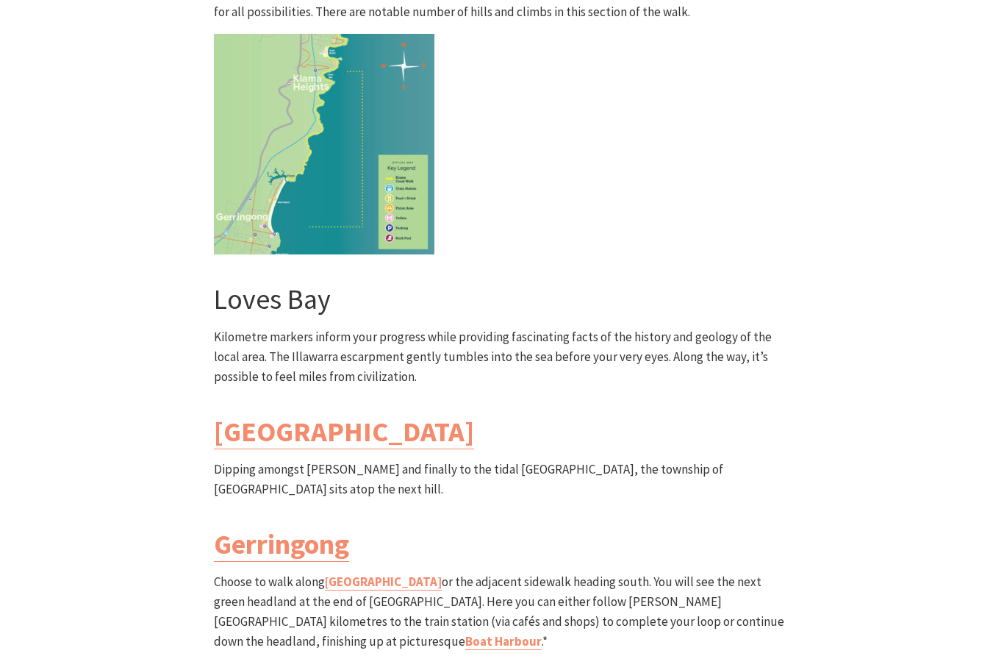  I want to click on p: Kilometre markers inform your progress while providing fascinating facts of the history and geolo..., so click(502, 357).